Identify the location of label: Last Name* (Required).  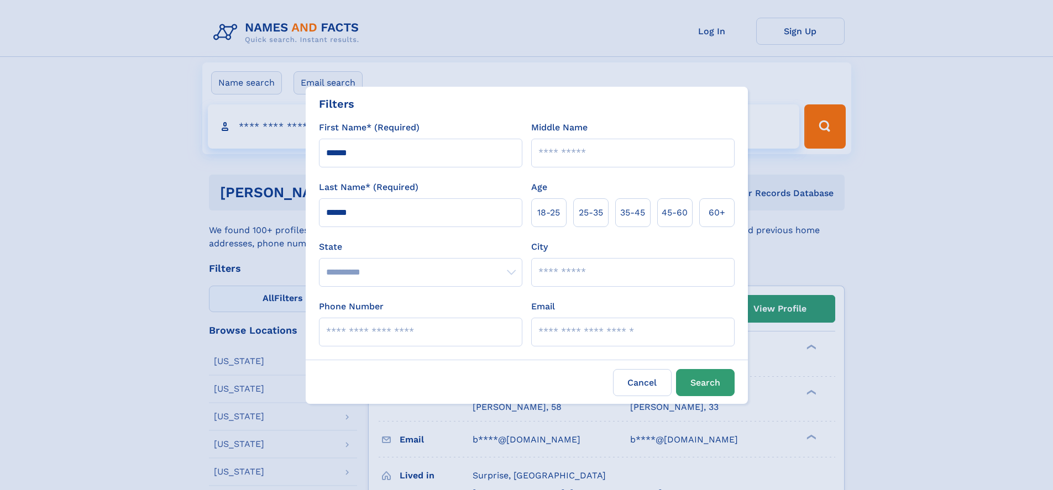
(369, 187).